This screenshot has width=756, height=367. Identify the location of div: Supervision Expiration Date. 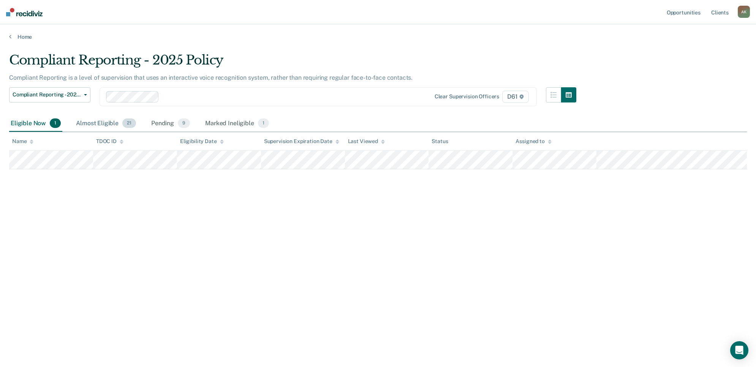
(301, 141).